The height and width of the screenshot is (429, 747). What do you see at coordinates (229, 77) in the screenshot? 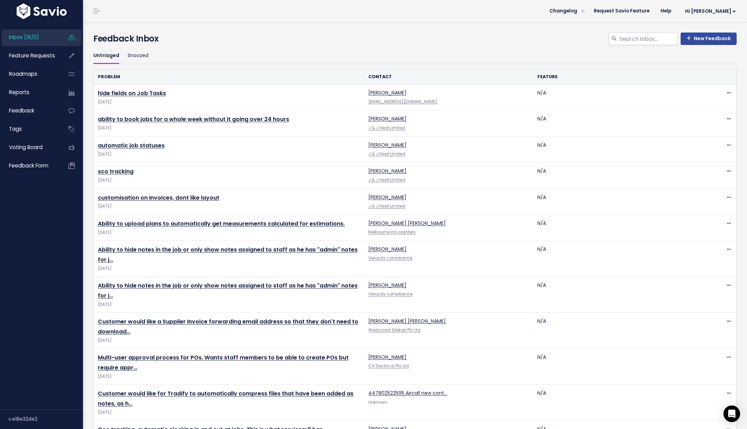
I see `th: Problem` at bounding box center [229, 77].